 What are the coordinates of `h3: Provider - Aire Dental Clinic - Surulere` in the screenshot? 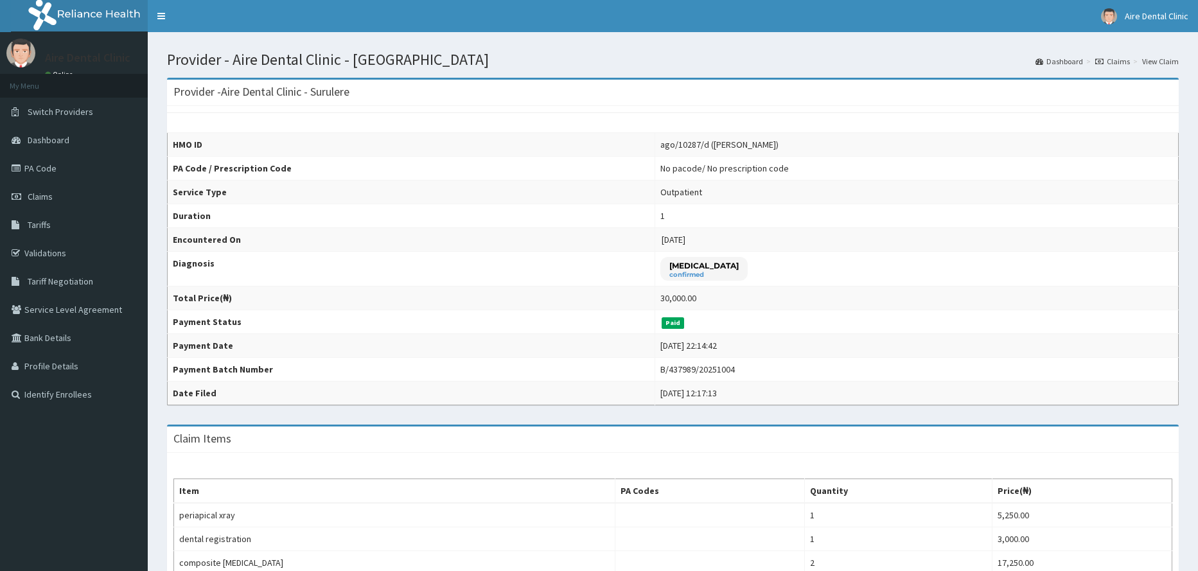 It's located at (261, 92).